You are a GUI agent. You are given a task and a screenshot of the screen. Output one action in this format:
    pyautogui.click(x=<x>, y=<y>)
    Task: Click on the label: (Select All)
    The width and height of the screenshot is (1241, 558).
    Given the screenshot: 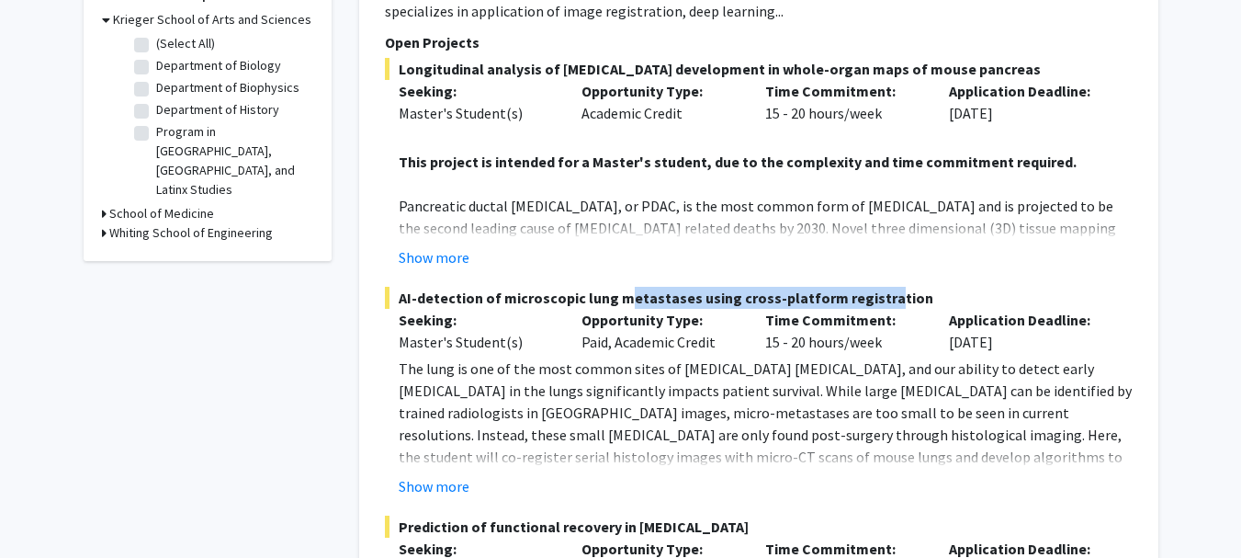 What is the action you would take?
    pyautogui.click(x=186, y=43)
    